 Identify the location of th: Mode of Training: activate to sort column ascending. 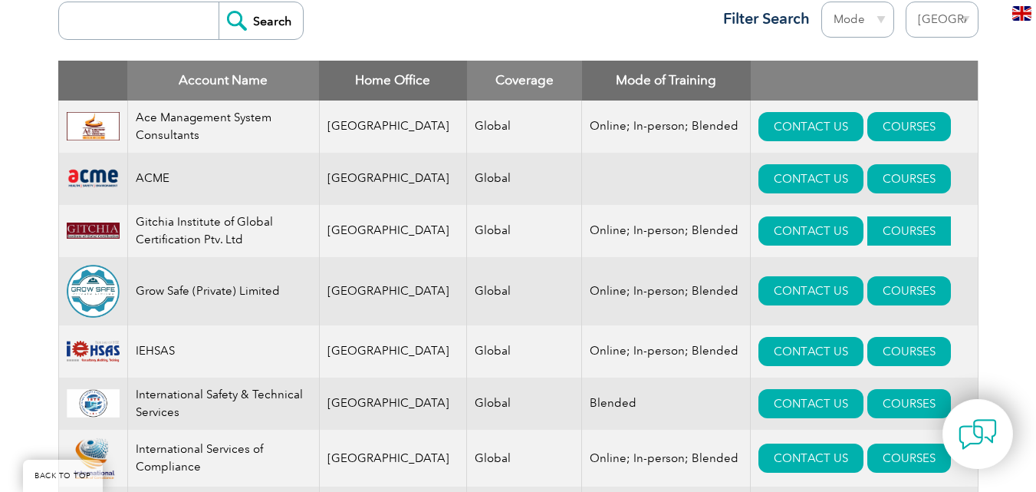
(666, 81).